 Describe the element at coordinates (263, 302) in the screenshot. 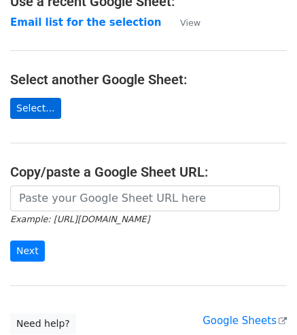

I see `div: Chat Widget` at that location.